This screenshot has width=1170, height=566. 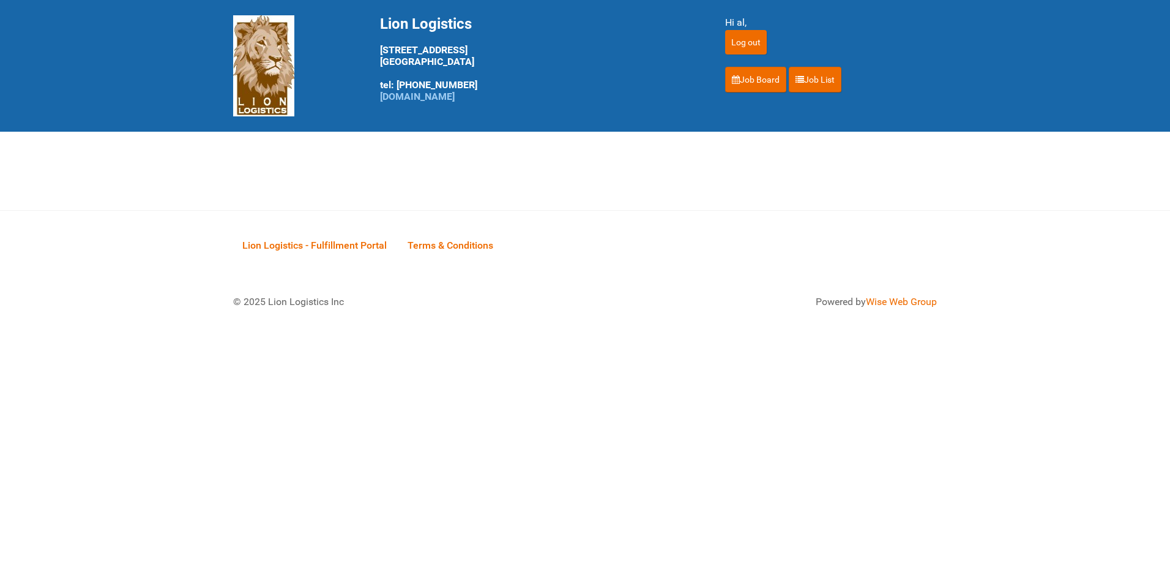 I want to click on div: Hi al,, so click(x=831, y=23).